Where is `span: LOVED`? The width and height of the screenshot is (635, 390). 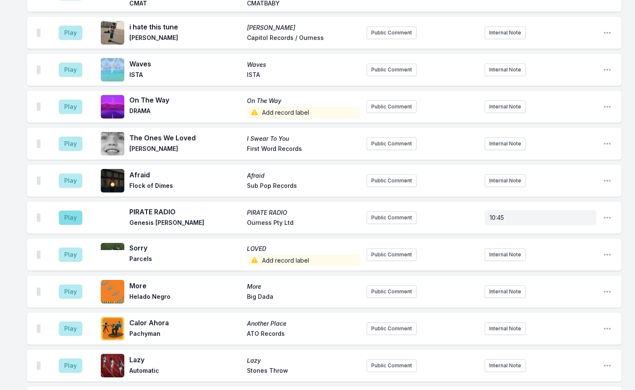
span: LOVED is located at coordinates (303, 249).